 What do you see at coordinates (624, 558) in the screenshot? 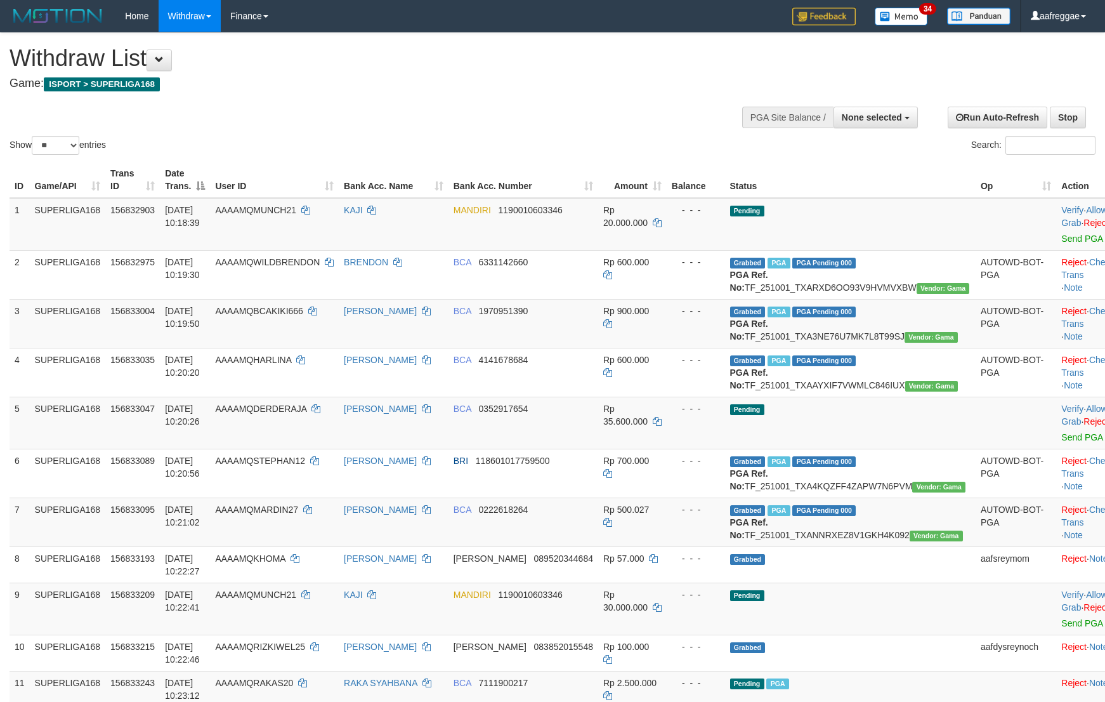
I see `span: Rp 57.000` at bounding box center [624, 558].